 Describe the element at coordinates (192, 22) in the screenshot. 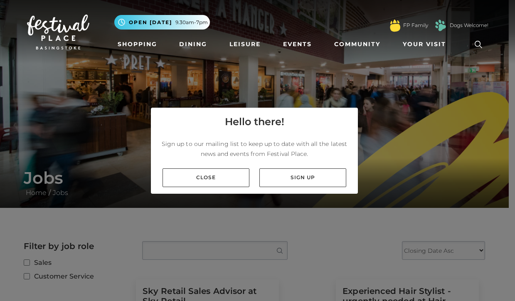

I see `span: 9.30am-7pm` at that location.